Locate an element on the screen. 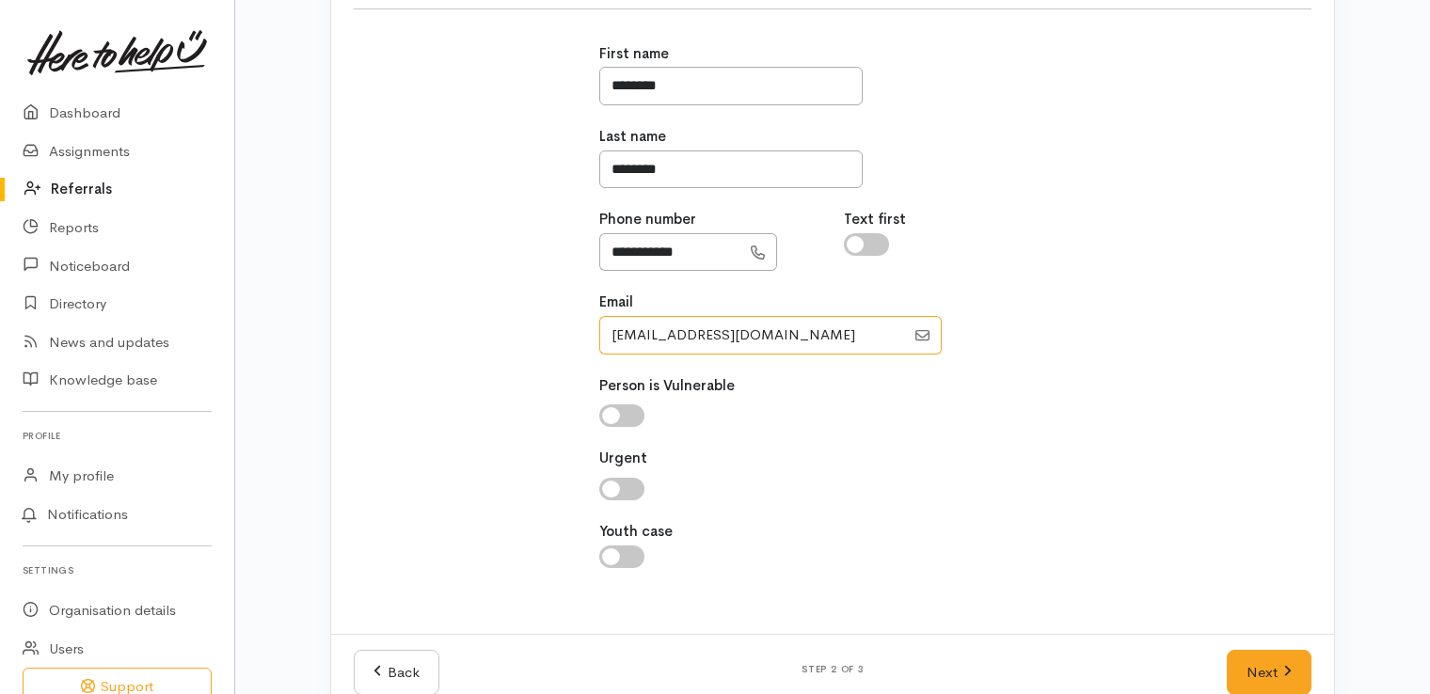 This screenshot has width=1430, height=694. label: Youth case is located at coordinates (636, 532).